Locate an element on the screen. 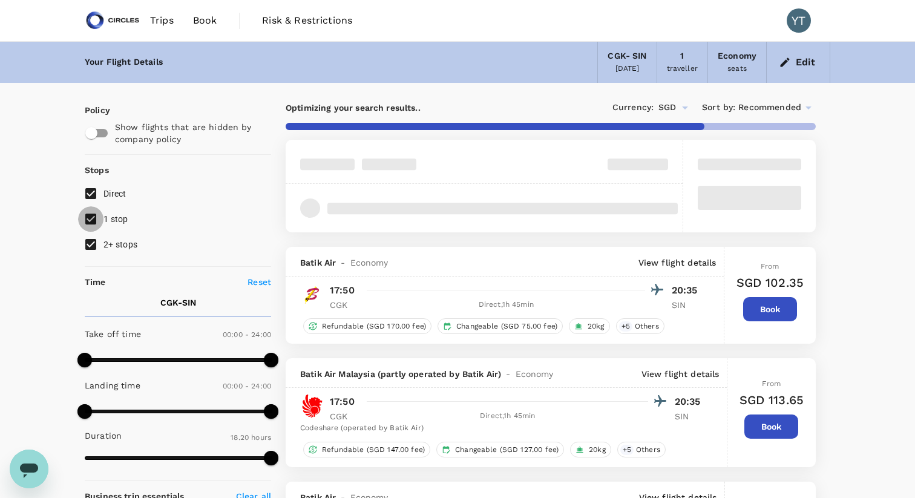 This screenshot has height=498, width=915. span: Currency : is located at coordinates (633, 108).